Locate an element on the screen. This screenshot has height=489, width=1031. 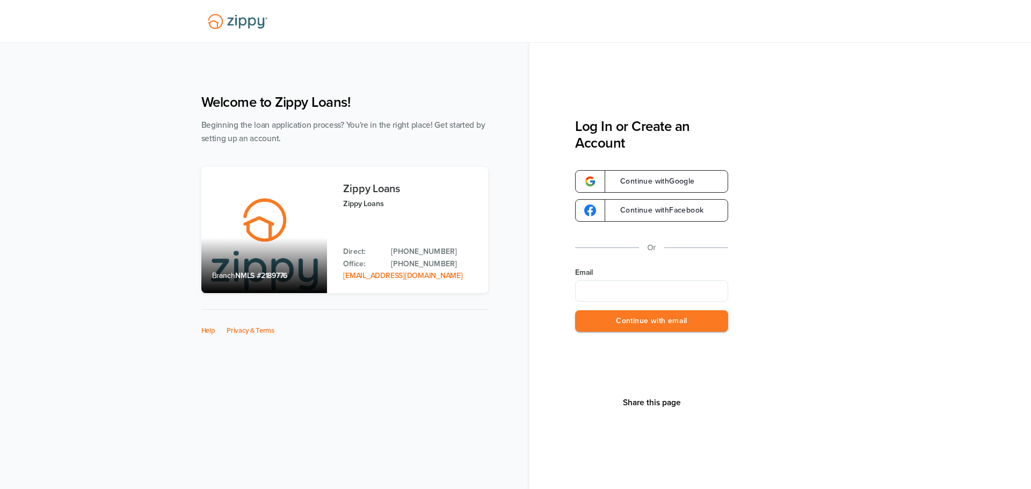
a: Help is located at coordinates (208, 331).